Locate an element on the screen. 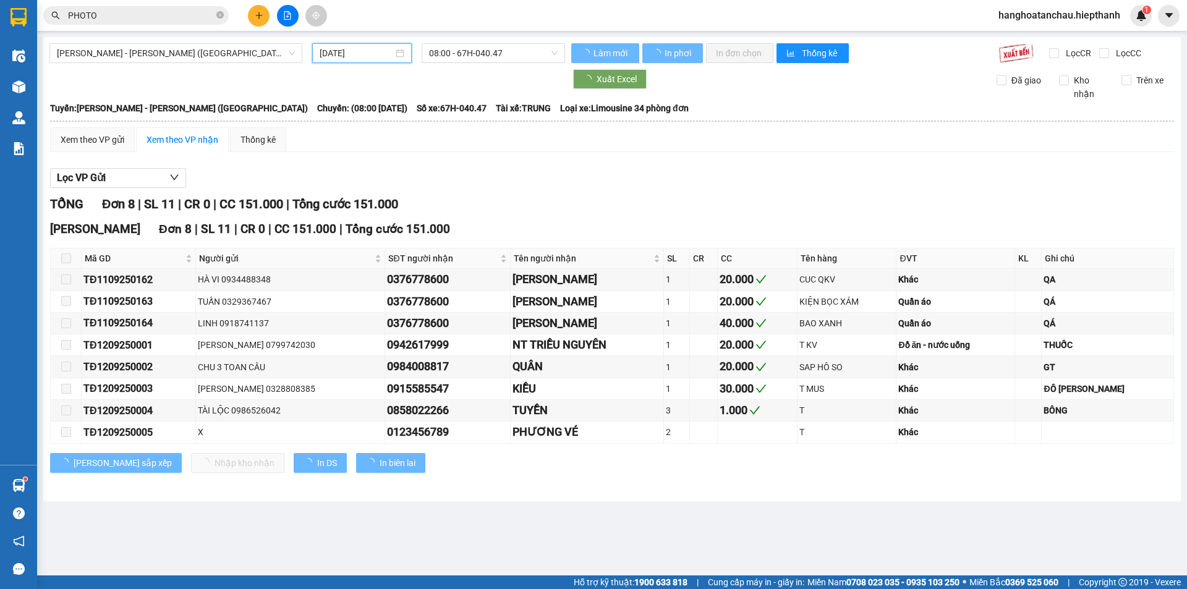 This screenshot has height=589, width=1187. span: Hỗ trợ kỹ thuật: is located at coordinates (631, 583).